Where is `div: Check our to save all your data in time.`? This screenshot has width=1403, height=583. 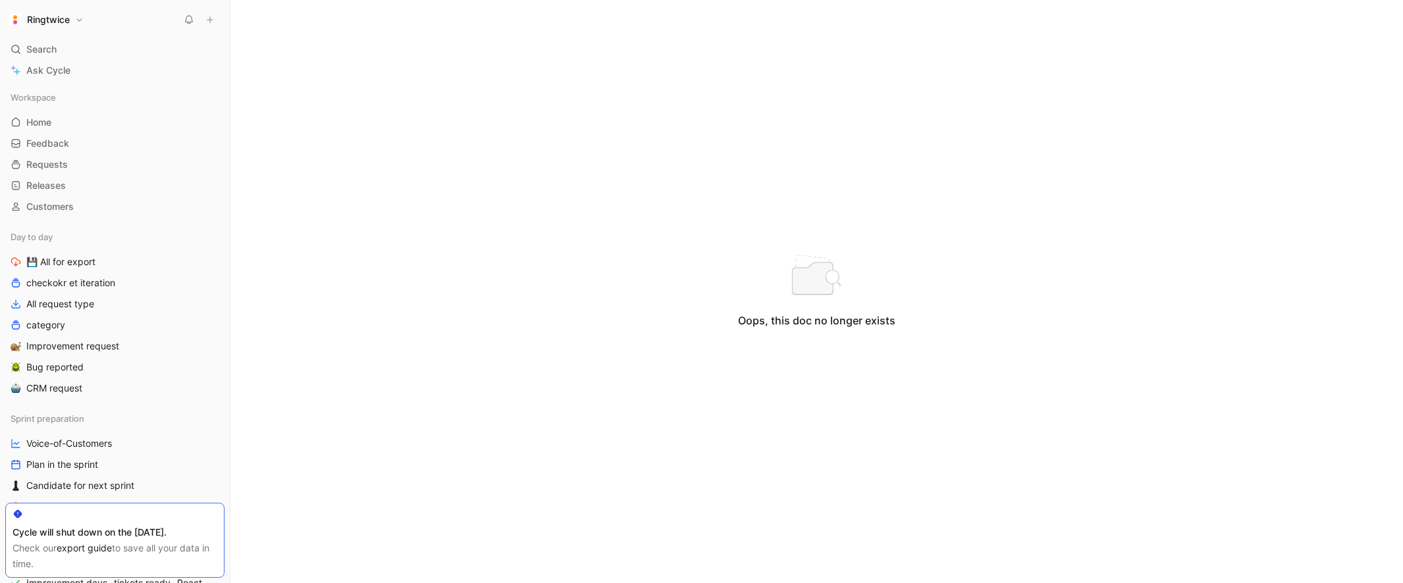
div: Check our to save all your data in time. is located at coordinates (115, 556).